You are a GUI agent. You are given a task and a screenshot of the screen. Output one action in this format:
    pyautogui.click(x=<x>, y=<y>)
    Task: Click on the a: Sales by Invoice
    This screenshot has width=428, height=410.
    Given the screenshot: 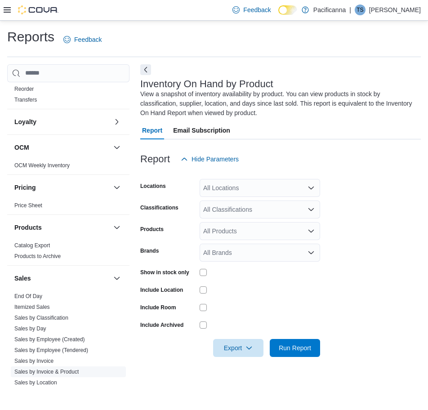 What is the action you would take?
    pyautogui.click(x=34, y=361)
    